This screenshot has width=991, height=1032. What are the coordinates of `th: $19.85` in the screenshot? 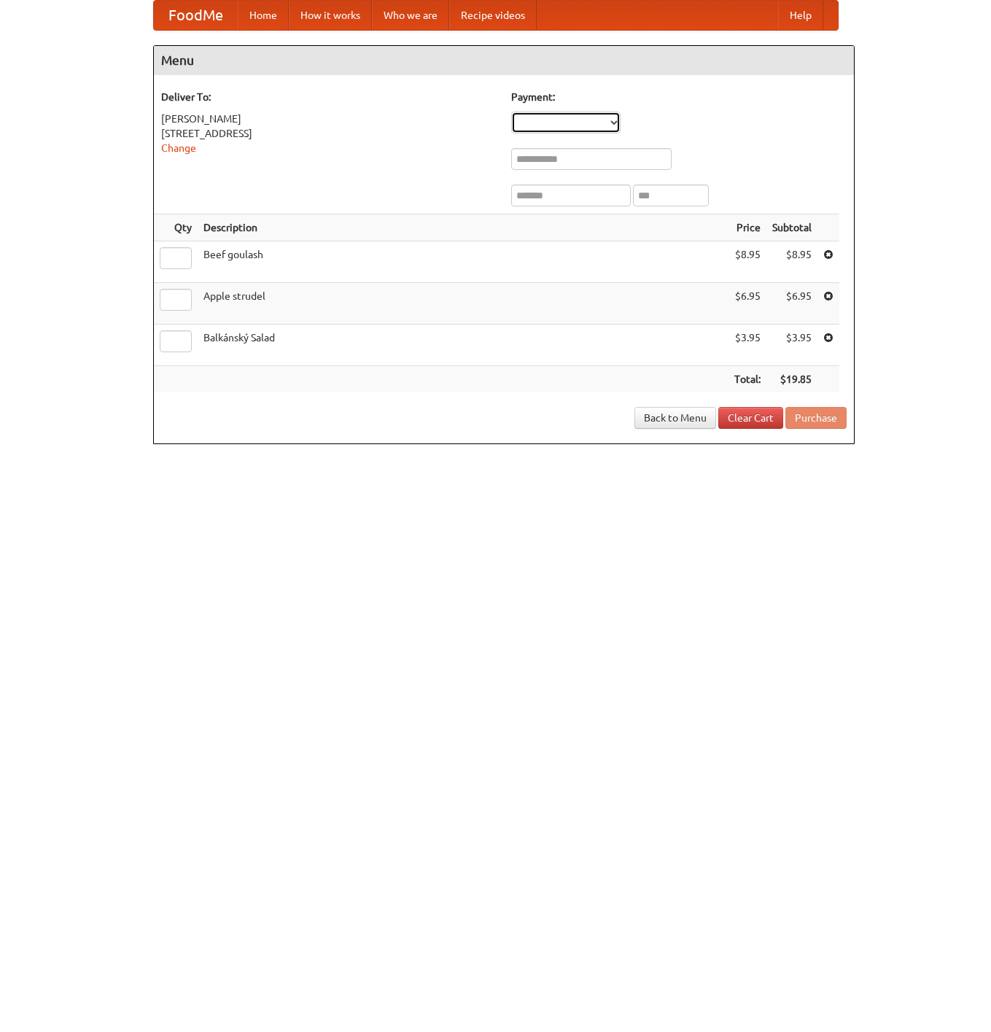 It's located at (792, 379).